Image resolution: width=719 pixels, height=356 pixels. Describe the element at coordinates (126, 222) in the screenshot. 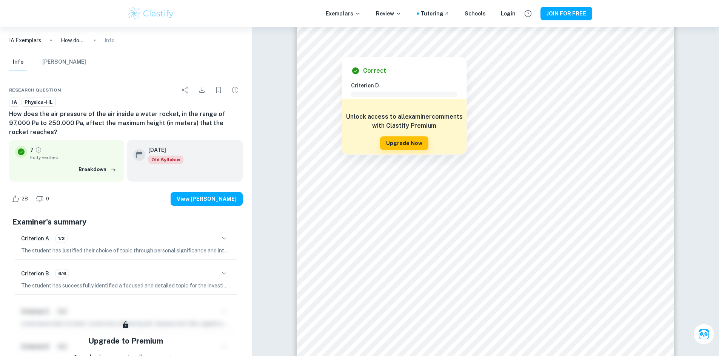

I see `h5: Examiner's summary` at that location.